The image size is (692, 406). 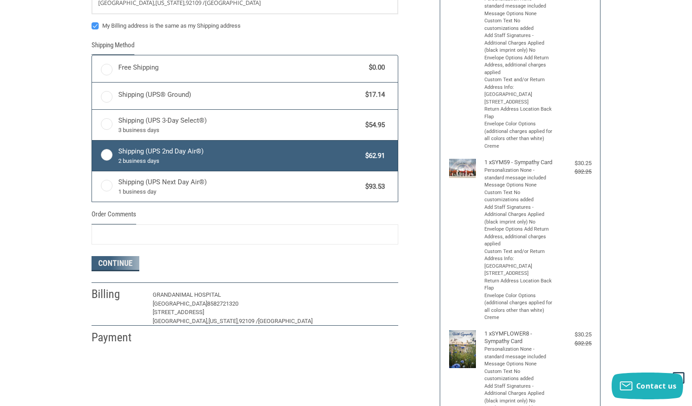 I want to click on button: Continue, so click(x=115, y=264).